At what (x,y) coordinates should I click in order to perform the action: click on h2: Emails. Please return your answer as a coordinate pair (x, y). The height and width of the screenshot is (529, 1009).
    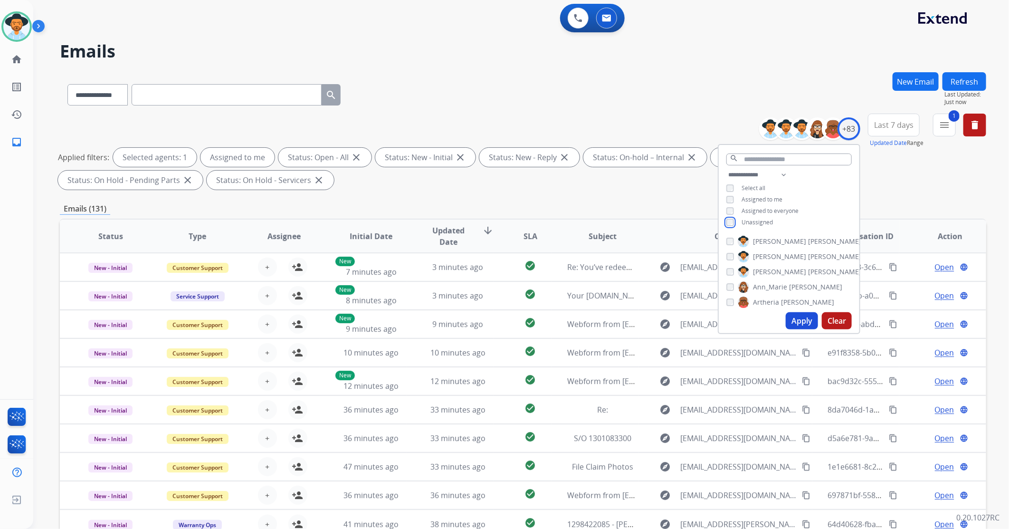
    Looking at the image, I should click on (523, 51).